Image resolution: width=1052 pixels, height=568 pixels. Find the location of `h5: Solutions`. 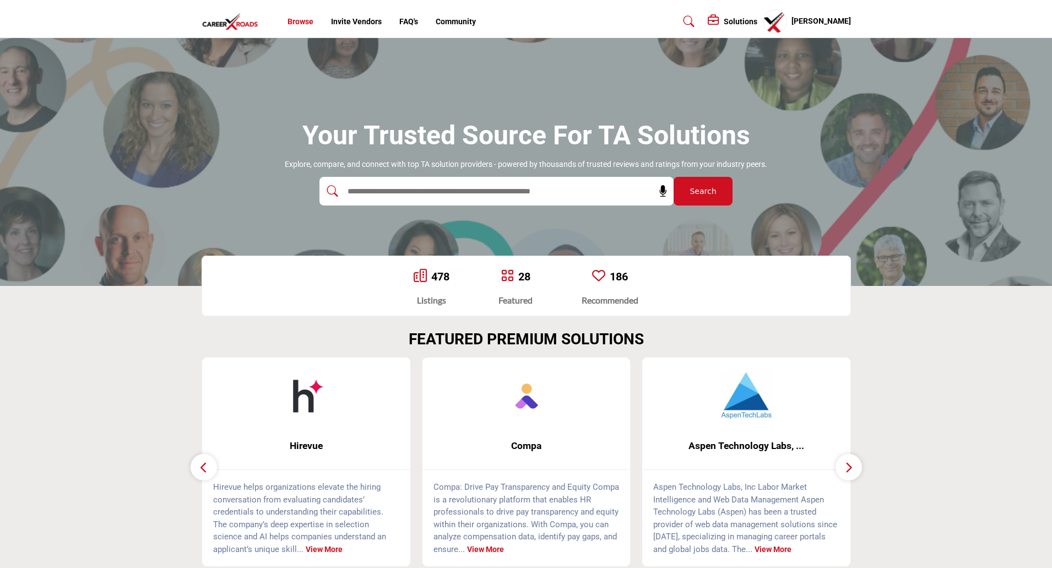

h5: Solutions is located at coordinates (740, 21).